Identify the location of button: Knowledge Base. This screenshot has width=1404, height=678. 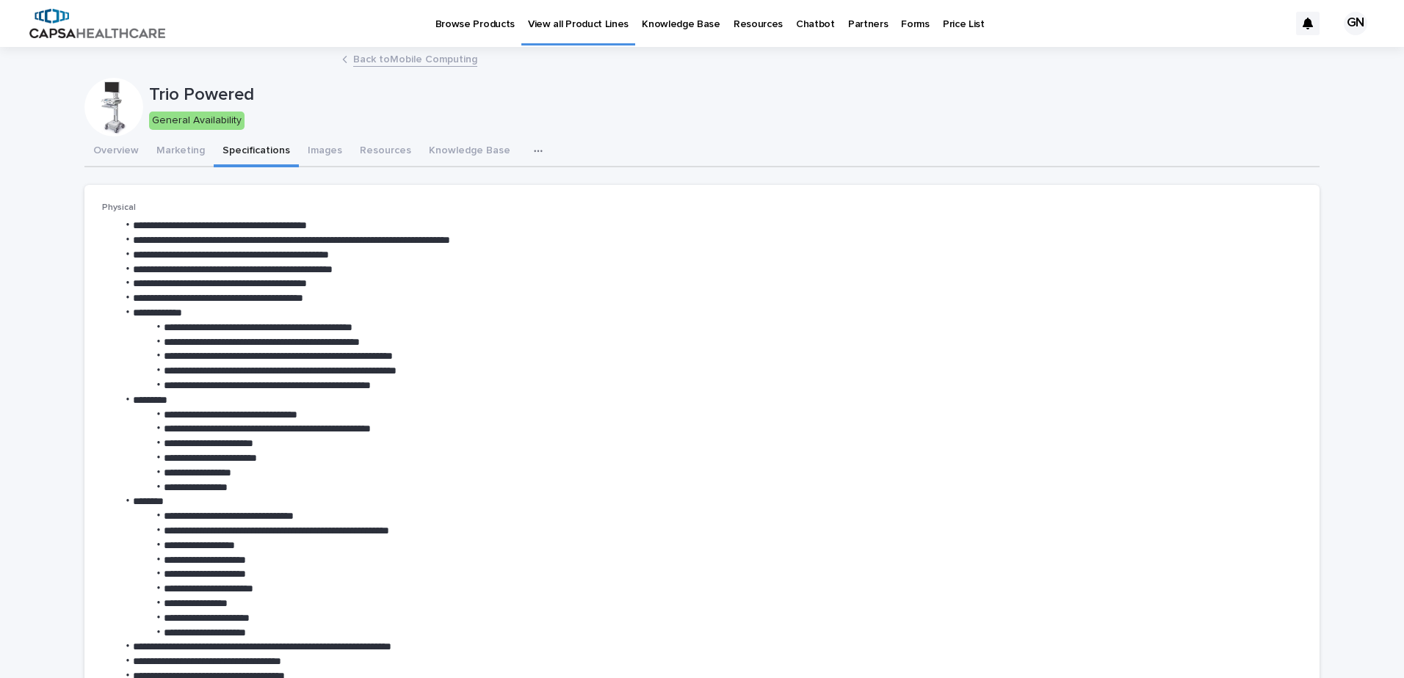
(469, 152).